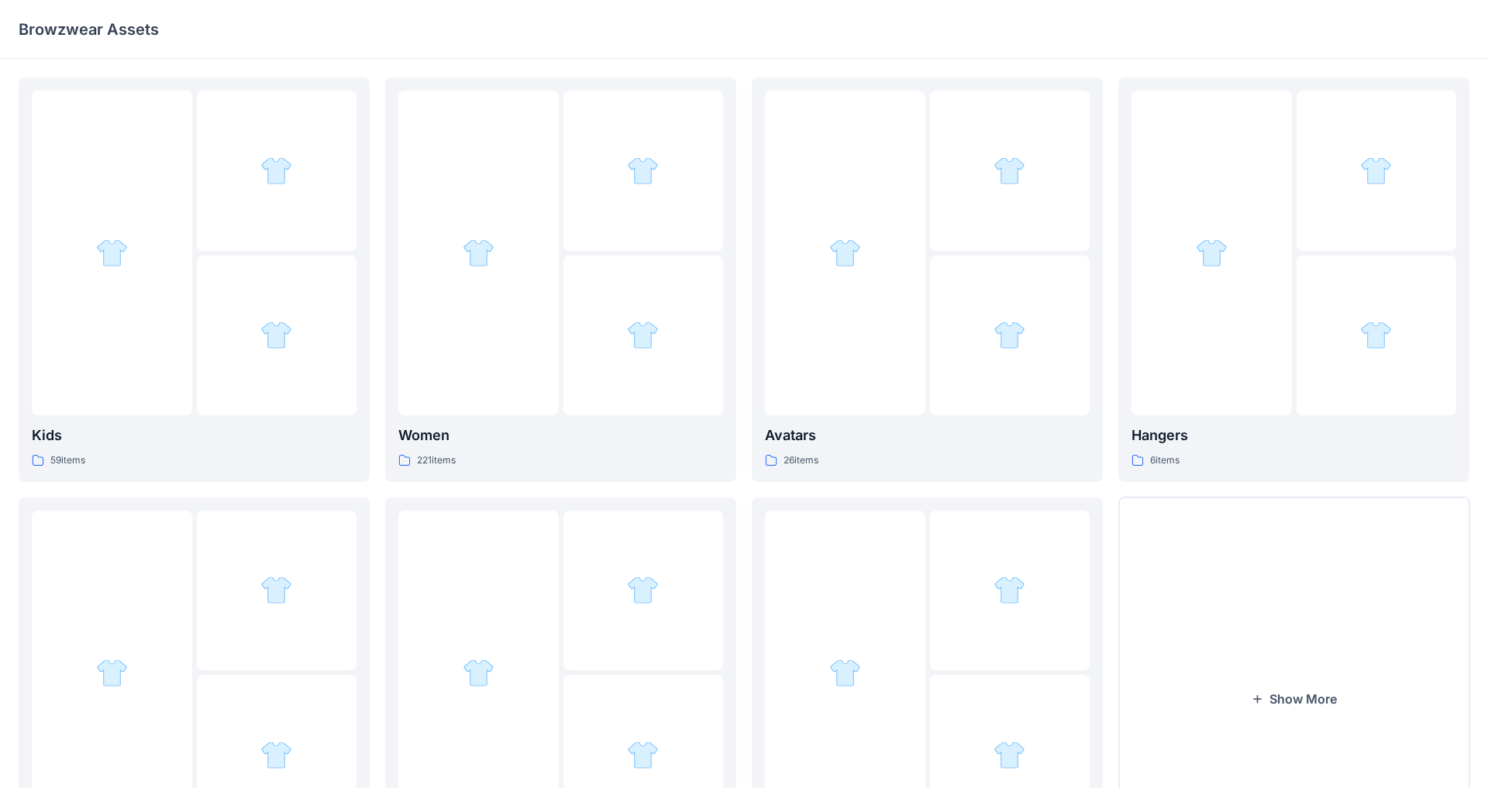 This screenshot has height=788, width=1488. I want to click on p: 26 items, so click(801, 460).